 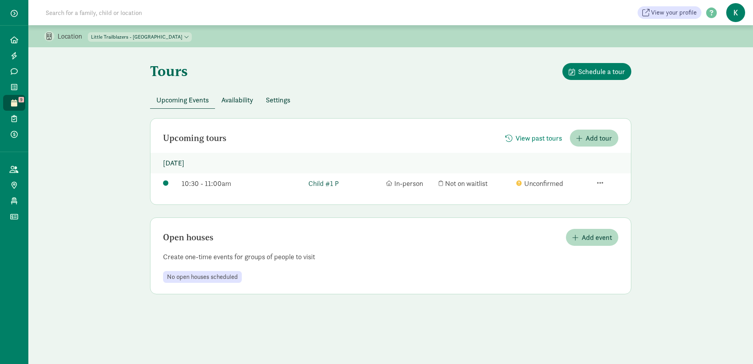 I want to click on div: Not on waitlist, so click(x=475, y=183).